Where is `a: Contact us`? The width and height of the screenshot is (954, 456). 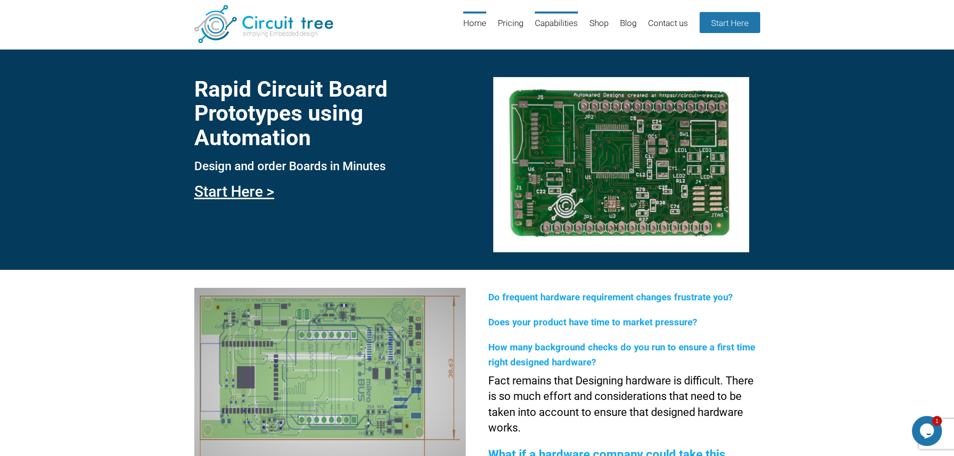
a: Contact us is located at coordinates (668, 28).